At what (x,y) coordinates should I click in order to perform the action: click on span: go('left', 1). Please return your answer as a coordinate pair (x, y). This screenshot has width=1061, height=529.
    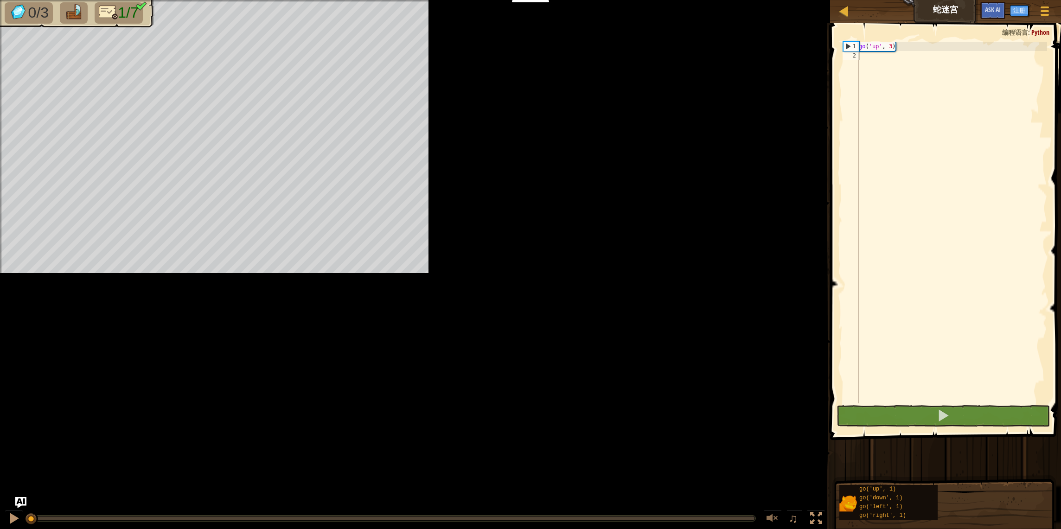
    Looking at the image, I should click on (881, 507).